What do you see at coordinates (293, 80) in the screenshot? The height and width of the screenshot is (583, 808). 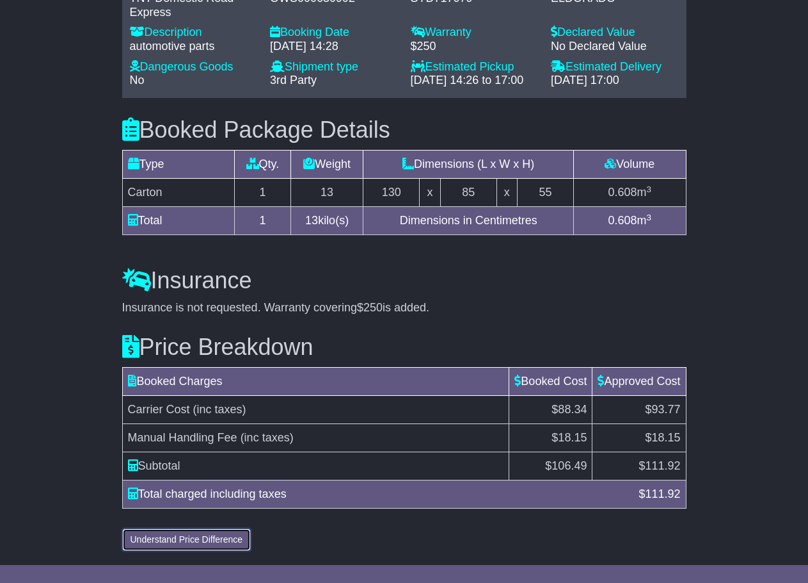 I see `span: 3rd Party` at bounding box center [293, 80].